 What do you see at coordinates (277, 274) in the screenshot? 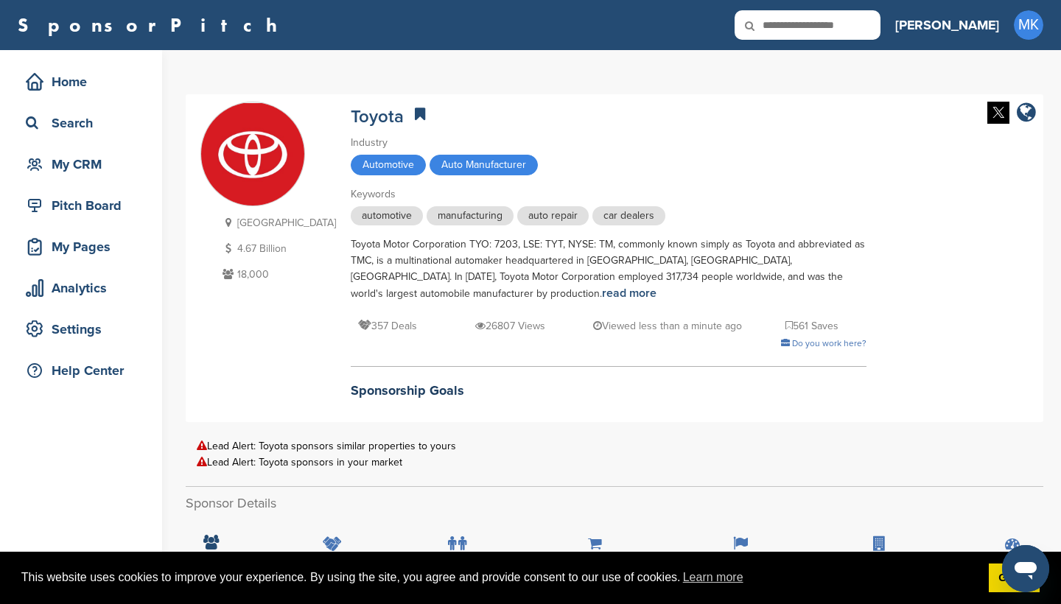
I see `p: 18,000` at bounding box center [277, 274].